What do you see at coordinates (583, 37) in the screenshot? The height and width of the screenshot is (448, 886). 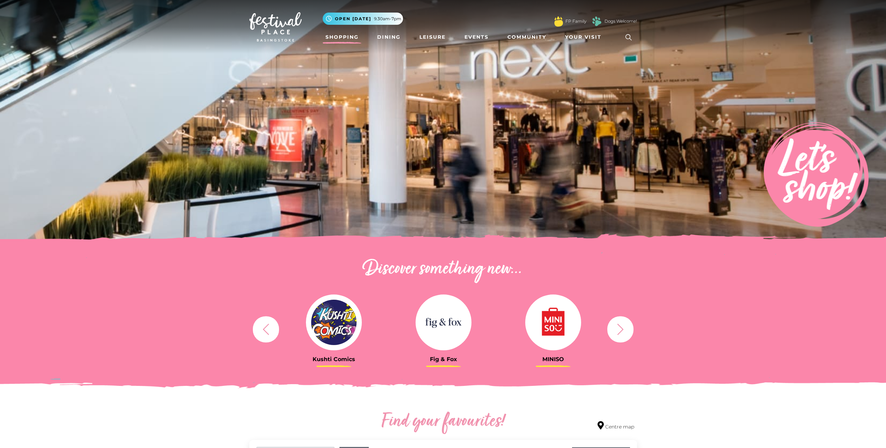 I see `span: Your Visit` at bounding box center [583, 37].